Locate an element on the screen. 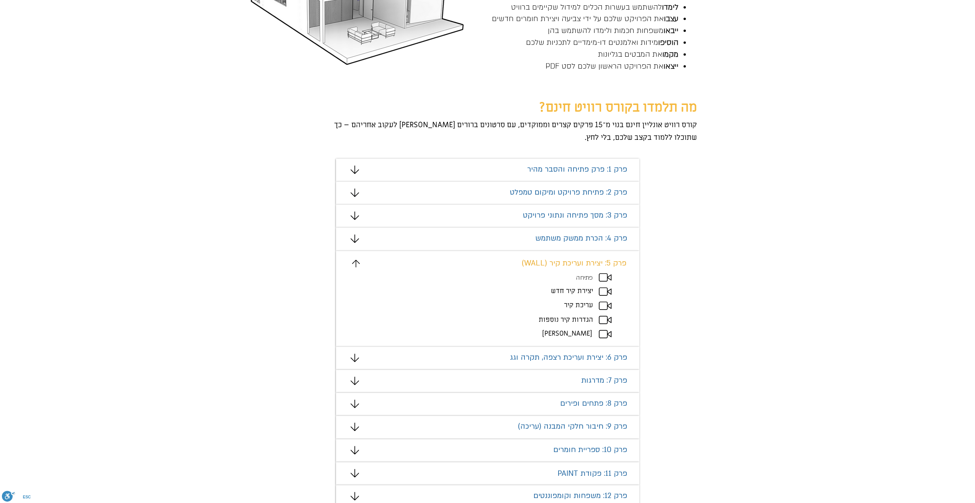 The image size is (975, 503). span: עצבו is located at coordinates (671, 19).